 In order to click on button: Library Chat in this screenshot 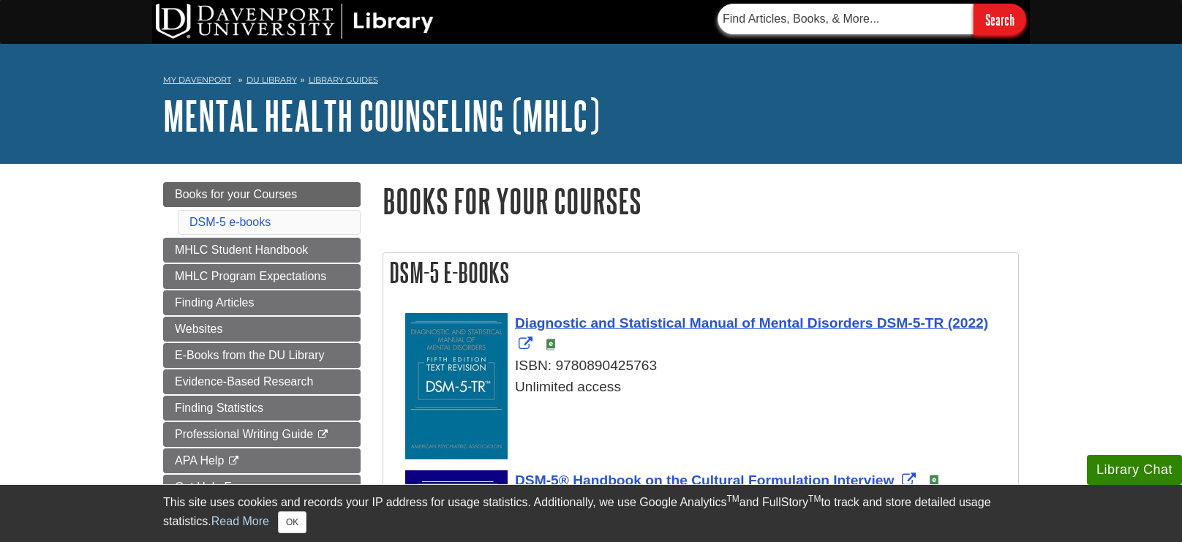, I will do `click(1134, 469)`.